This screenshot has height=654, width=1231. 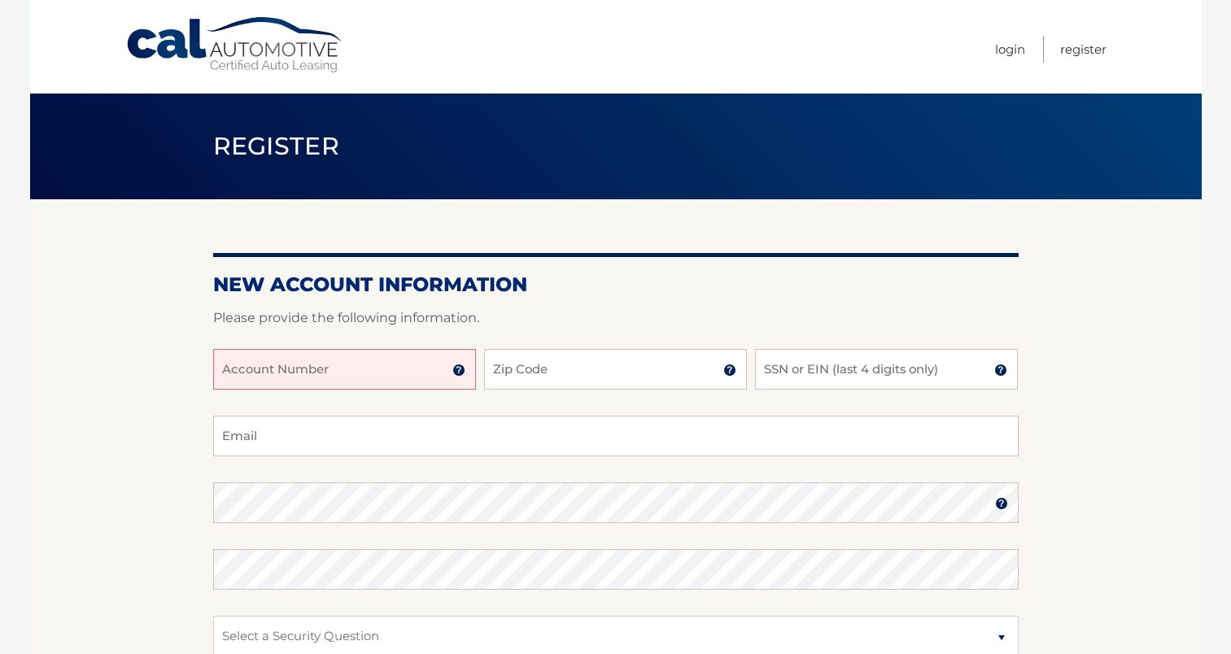 I want to click on input: SSN or EIN (last 4 digits only), so click(x=886, y=369).